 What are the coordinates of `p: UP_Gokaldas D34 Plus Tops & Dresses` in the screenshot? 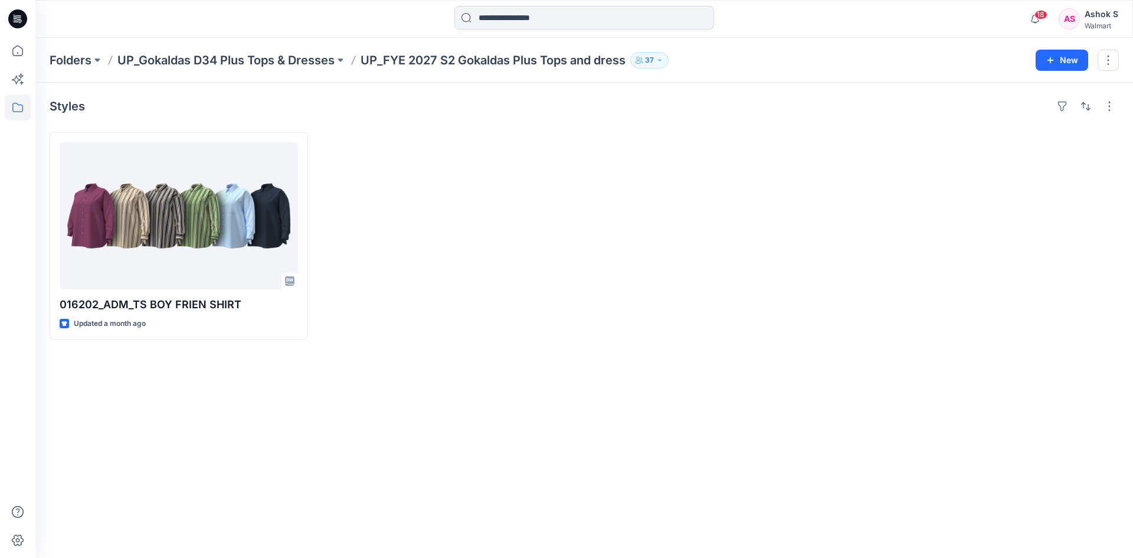 It's located at (226, 60).